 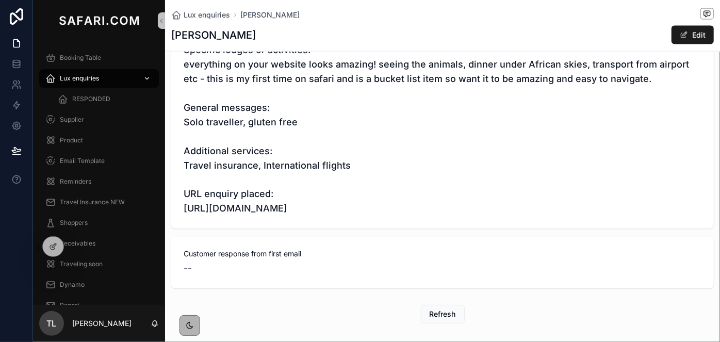 I want to click on span: Supplier, so click(x=72, y=120).